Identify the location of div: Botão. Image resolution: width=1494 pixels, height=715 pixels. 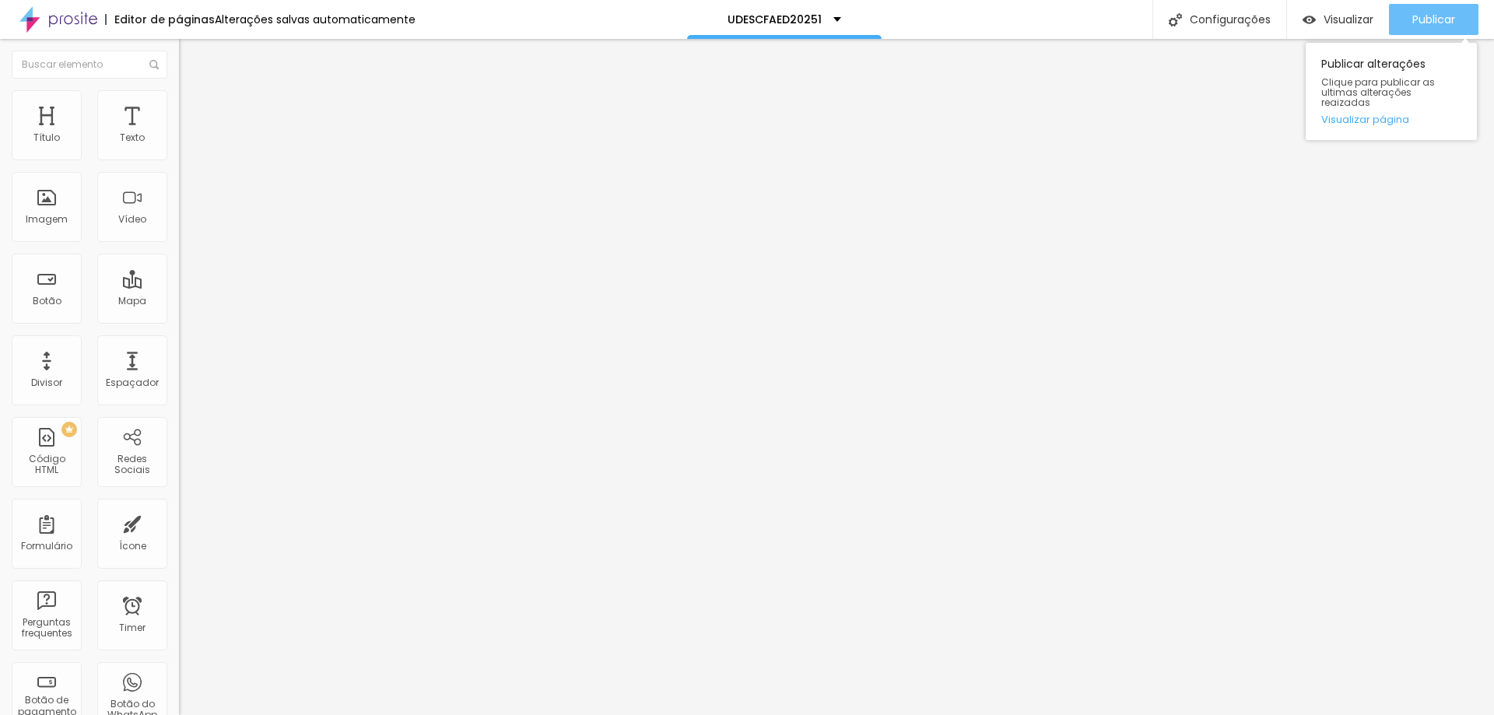
(47, 301).